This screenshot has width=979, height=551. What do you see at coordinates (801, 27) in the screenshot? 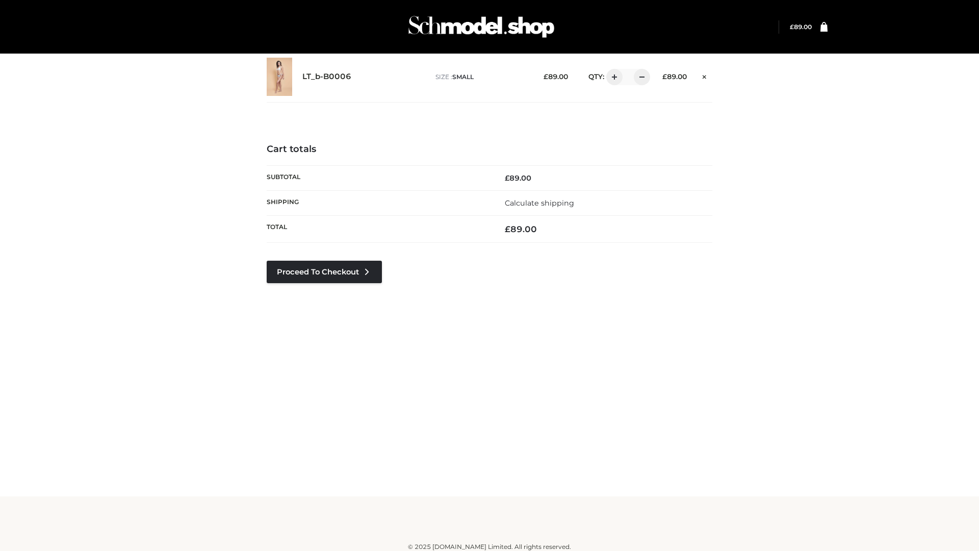
I see `a: £89.00` at bounding box center [801, 27].